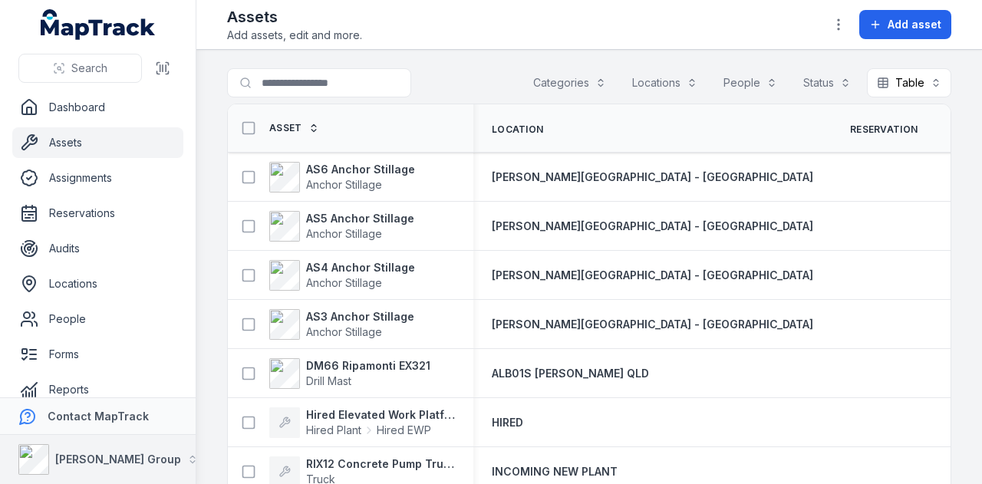 The image size is (982, 484). I want to click on a: Assignments, so click(97, 178).